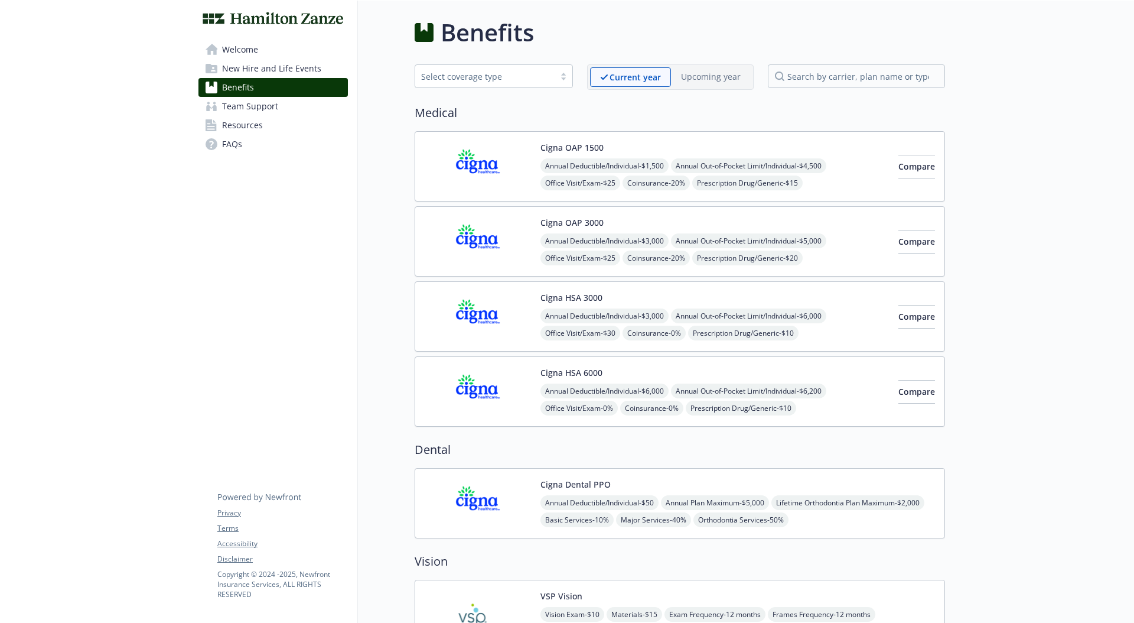  What do you see at coordinates (848, 502) in the screenshot?
I see `span: Lifetime Orthodontia Plan Maximum - $2,000` at bounding box center [848, 502].